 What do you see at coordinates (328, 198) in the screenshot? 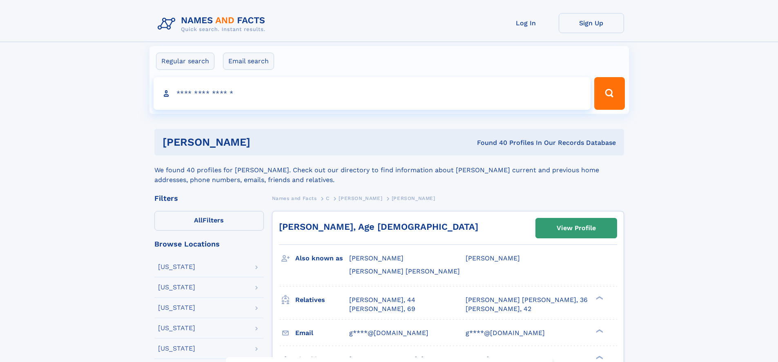
I see `a: C` at bounding box center [328, 198].